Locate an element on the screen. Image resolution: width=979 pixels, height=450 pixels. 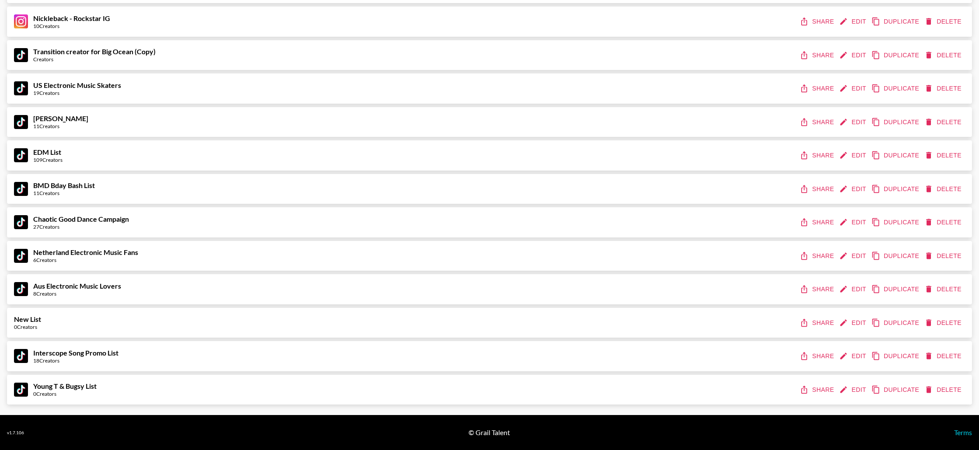
strong: Nickleback - Rockstar IG is located at coordinates (72, 18).